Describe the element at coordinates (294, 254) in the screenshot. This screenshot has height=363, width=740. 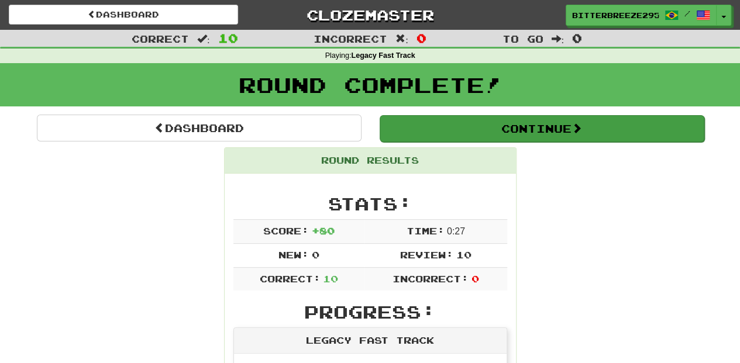
I see `span: New:` at that location.